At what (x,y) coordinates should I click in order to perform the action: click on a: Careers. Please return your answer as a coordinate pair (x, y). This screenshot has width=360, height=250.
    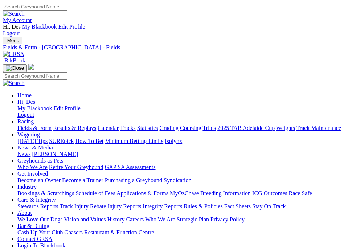
    Looking at the image, I should click on (135, 219).